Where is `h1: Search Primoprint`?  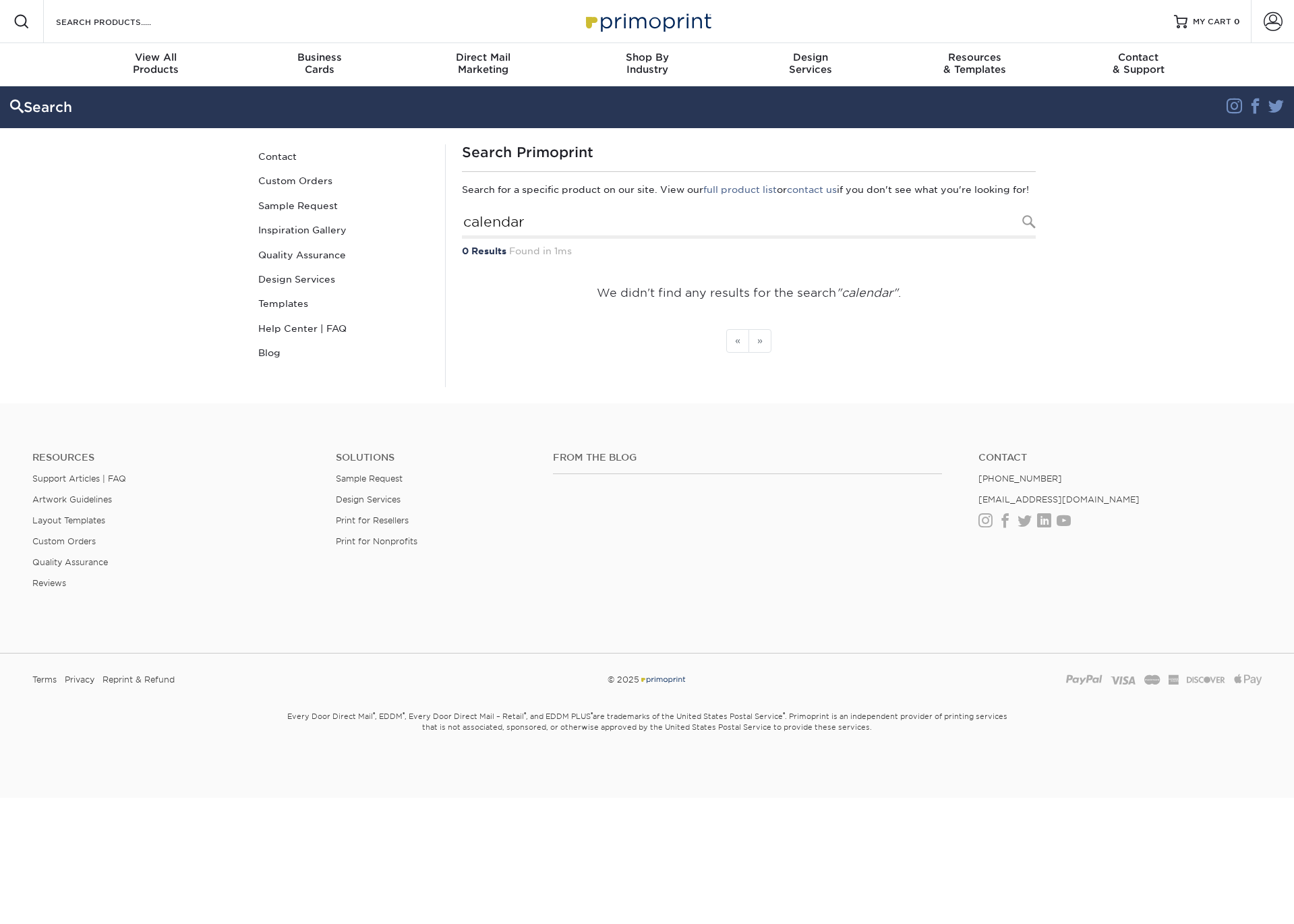 h1: Search Primoprint is located at coordinates (749, 153).